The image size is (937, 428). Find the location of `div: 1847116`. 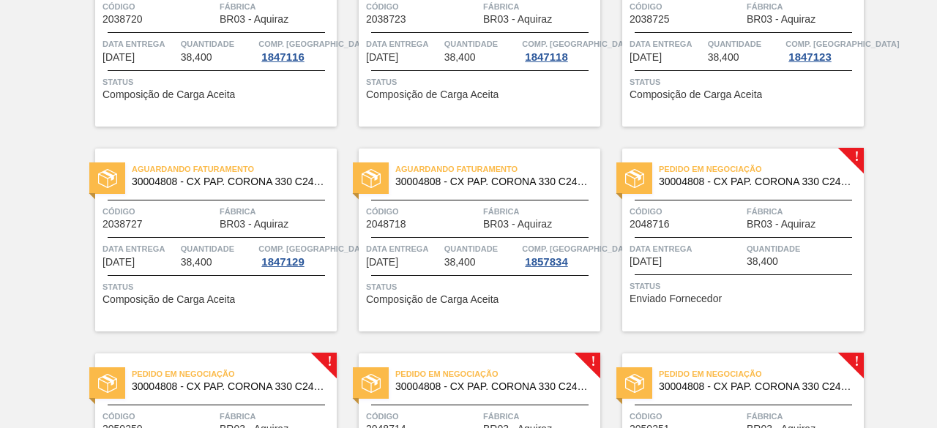

div: 1847116 is located at coordinates (282, 57).